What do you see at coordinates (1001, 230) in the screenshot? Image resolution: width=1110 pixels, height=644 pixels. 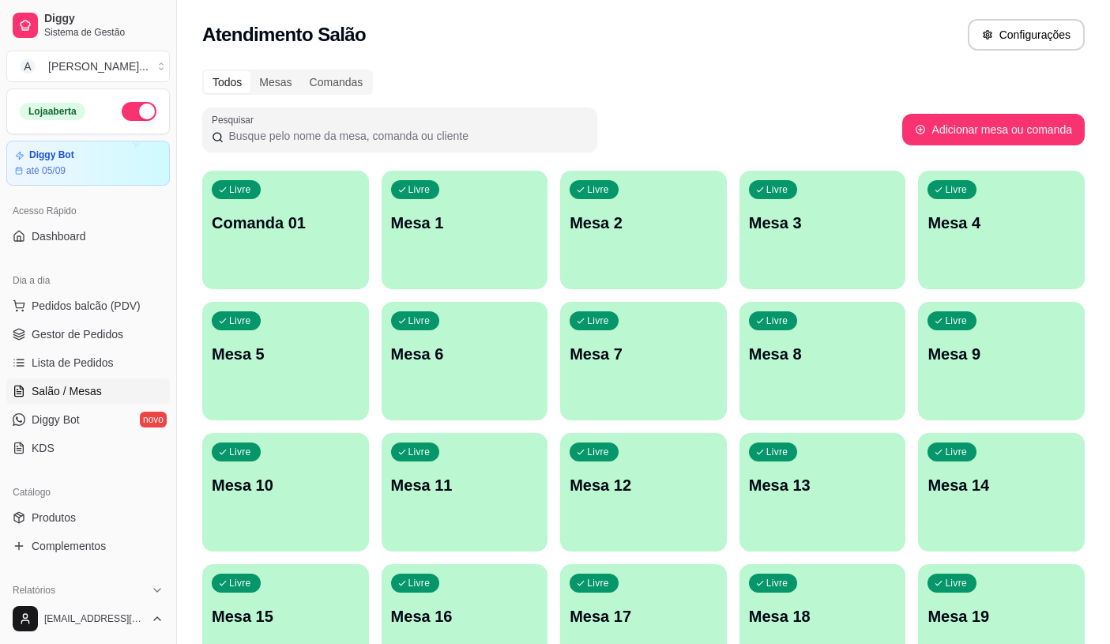 I see `button: LivreMesa 4` at bounding box center [1001, 230].